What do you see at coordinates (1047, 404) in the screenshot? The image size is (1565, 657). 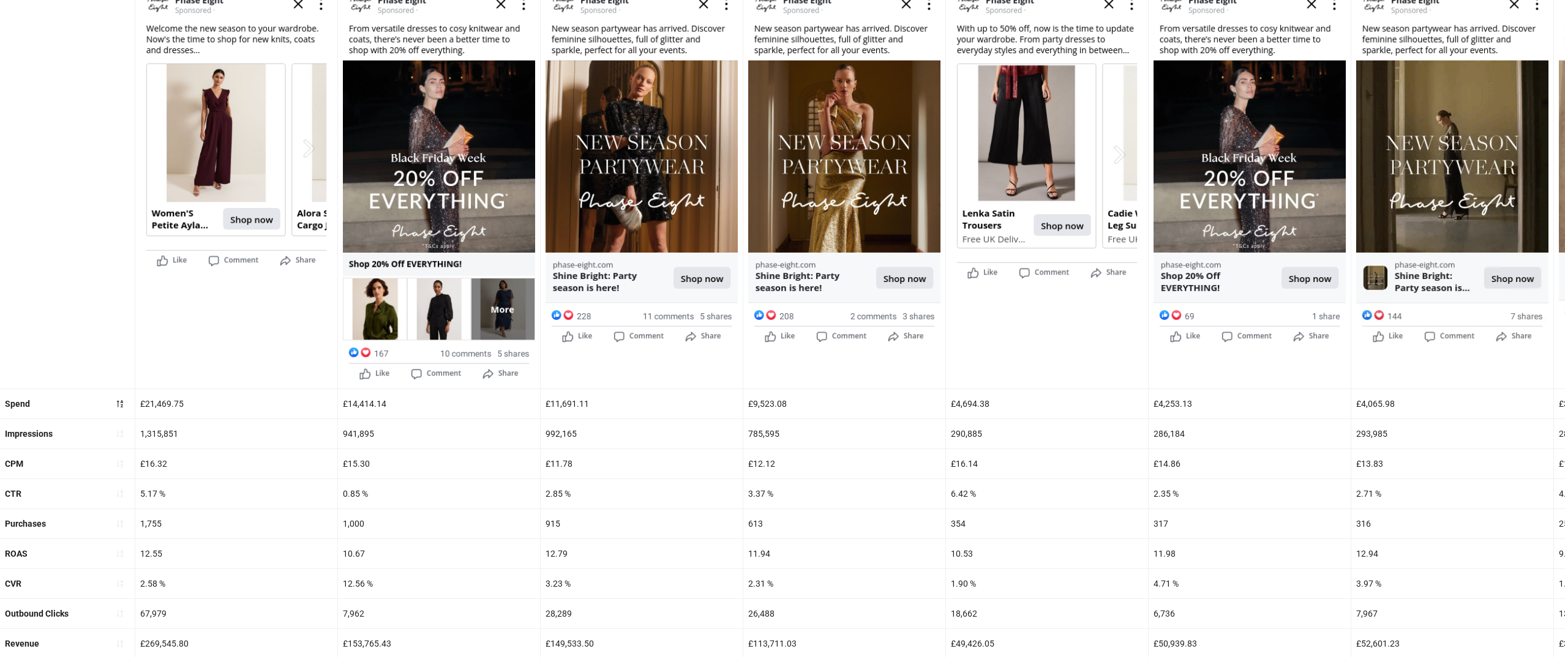 I see `div: £4,694.38` at bounding box center [1047, 404].